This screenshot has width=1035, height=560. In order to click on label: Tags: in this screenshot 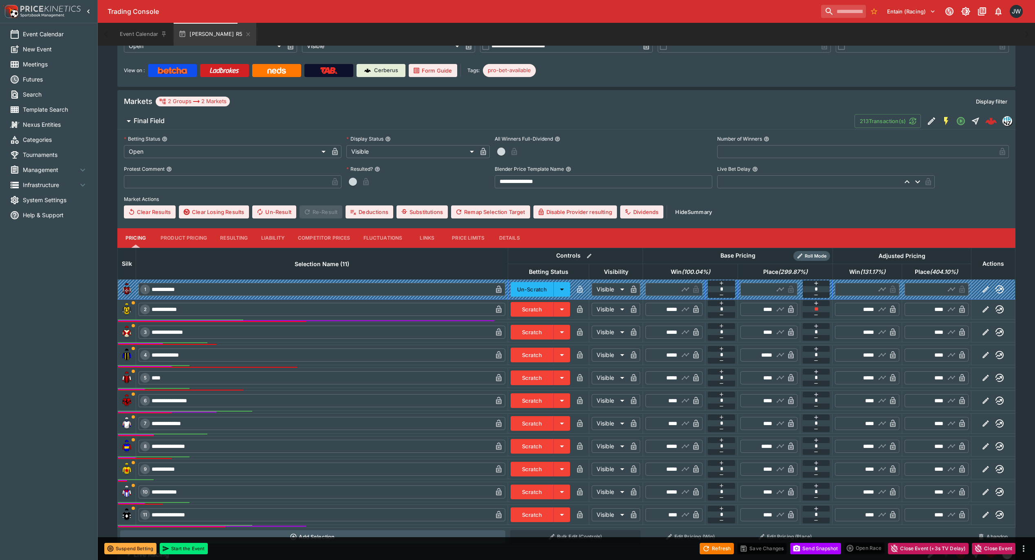, I will do `click(473, 70)`.